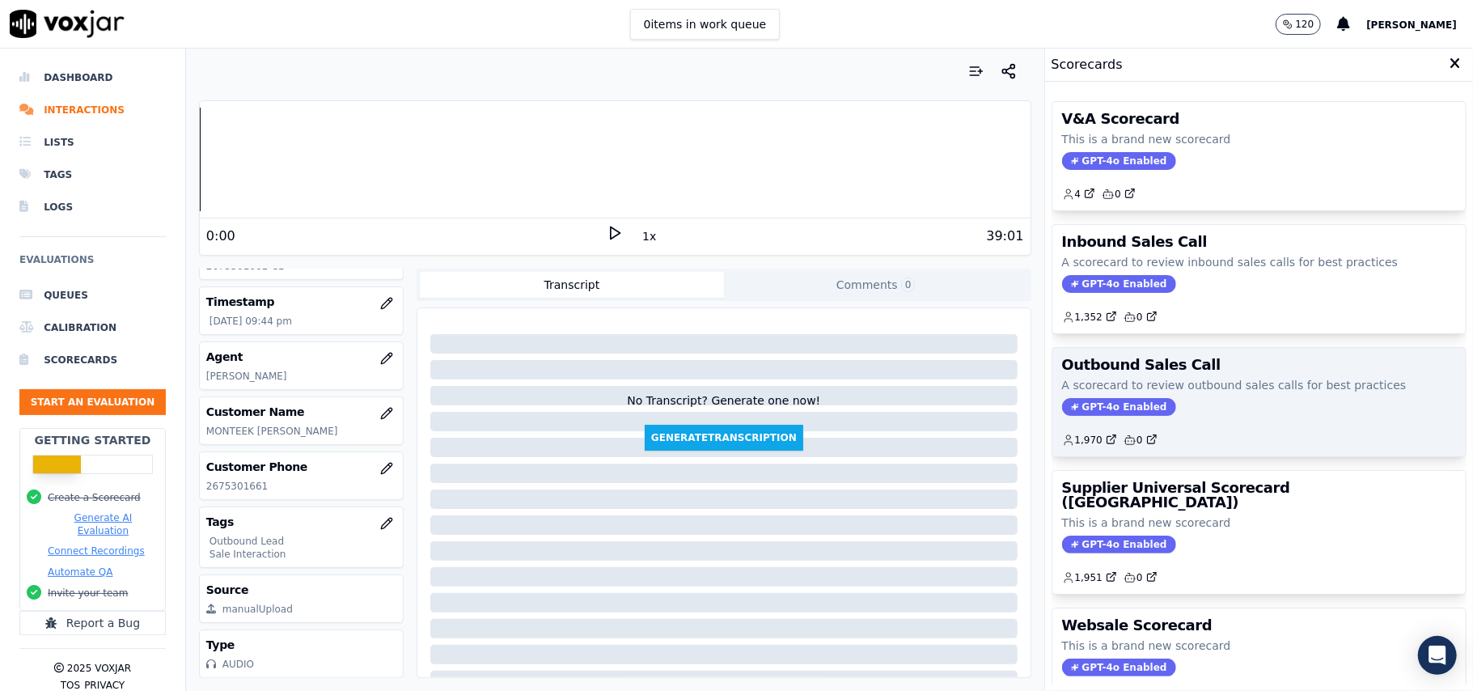 Image resolution: width=1473 pixels, height=691 pixels. Describe the element at coordinates (1082, 194) in the screenshot. I see `button: 4` at that location.